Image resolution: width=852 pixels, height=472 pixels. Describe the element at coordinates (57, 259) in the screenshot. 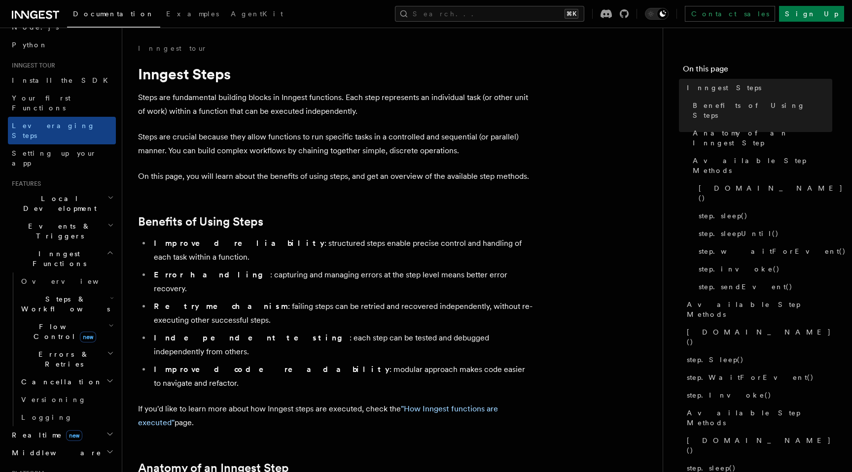

I see `span: Inngest Functions` at that location.